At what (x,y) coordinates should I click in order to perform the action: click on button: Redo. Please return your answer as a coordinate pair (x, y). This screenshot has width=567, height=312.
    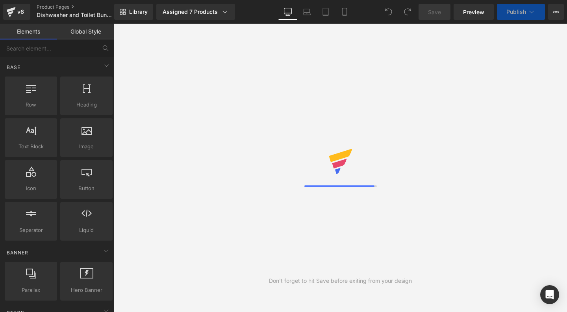
    Looking at the image, I should click on (408, 12).